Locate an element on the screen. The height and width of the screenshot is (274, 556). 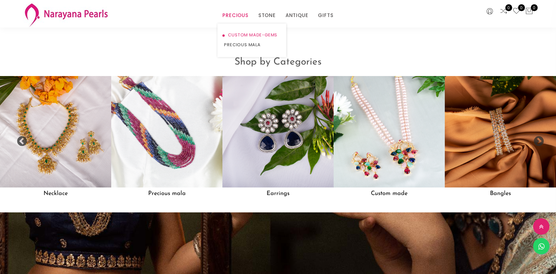
a: ANTIQUE is located at coordinates (297, 15).